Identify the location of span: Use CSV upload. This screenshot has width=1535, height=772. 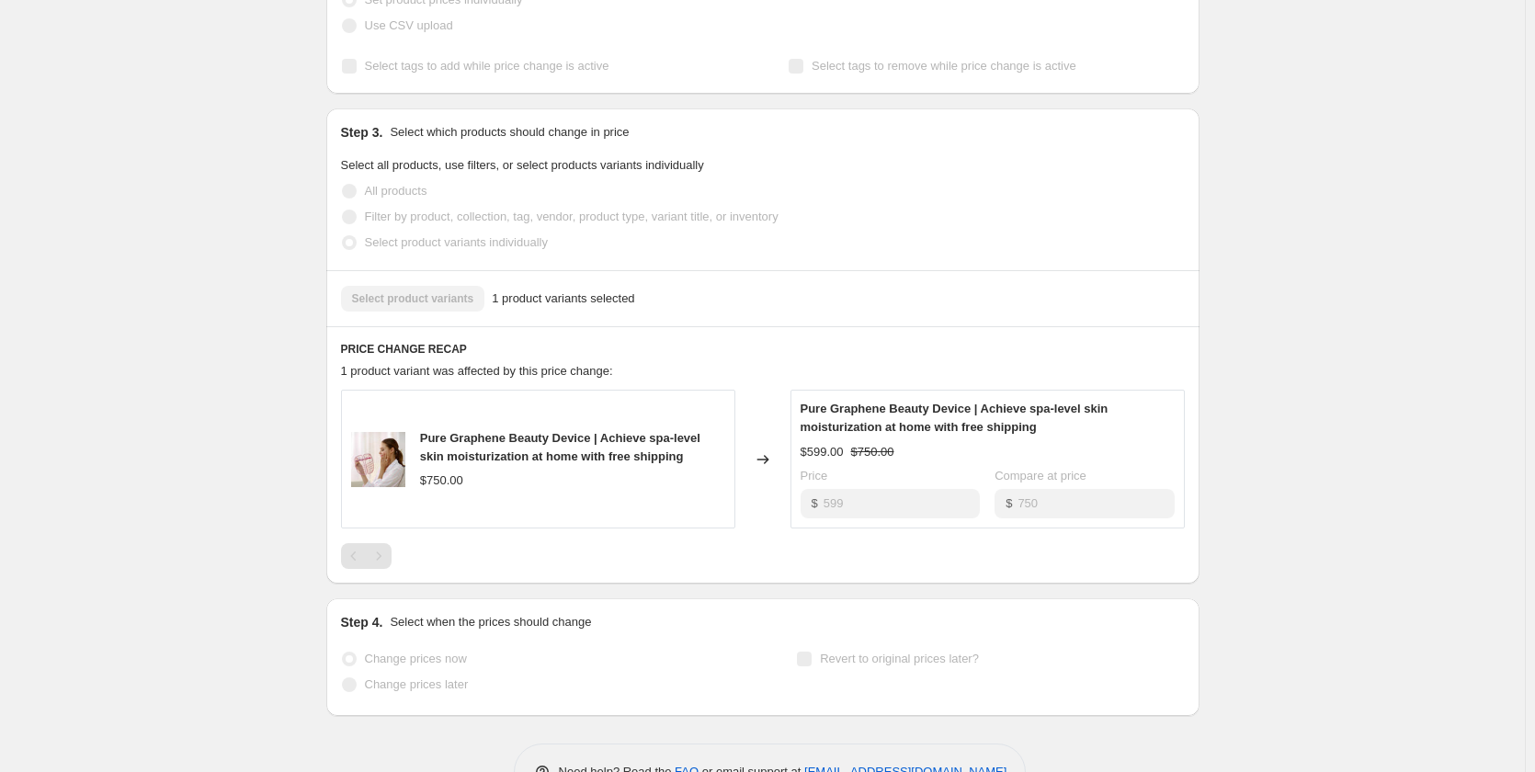
(409, 25).